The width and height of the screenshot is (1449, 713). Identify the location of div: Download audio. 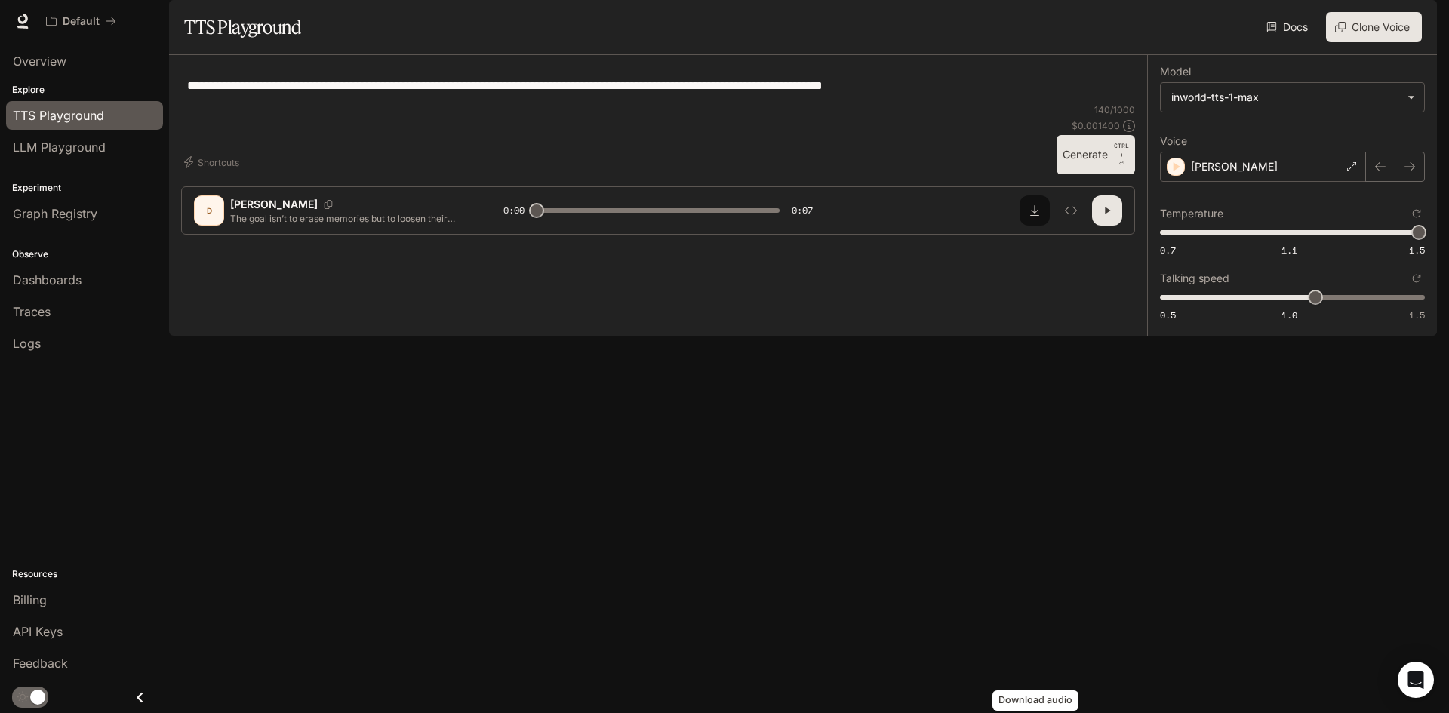
(1035, 700).